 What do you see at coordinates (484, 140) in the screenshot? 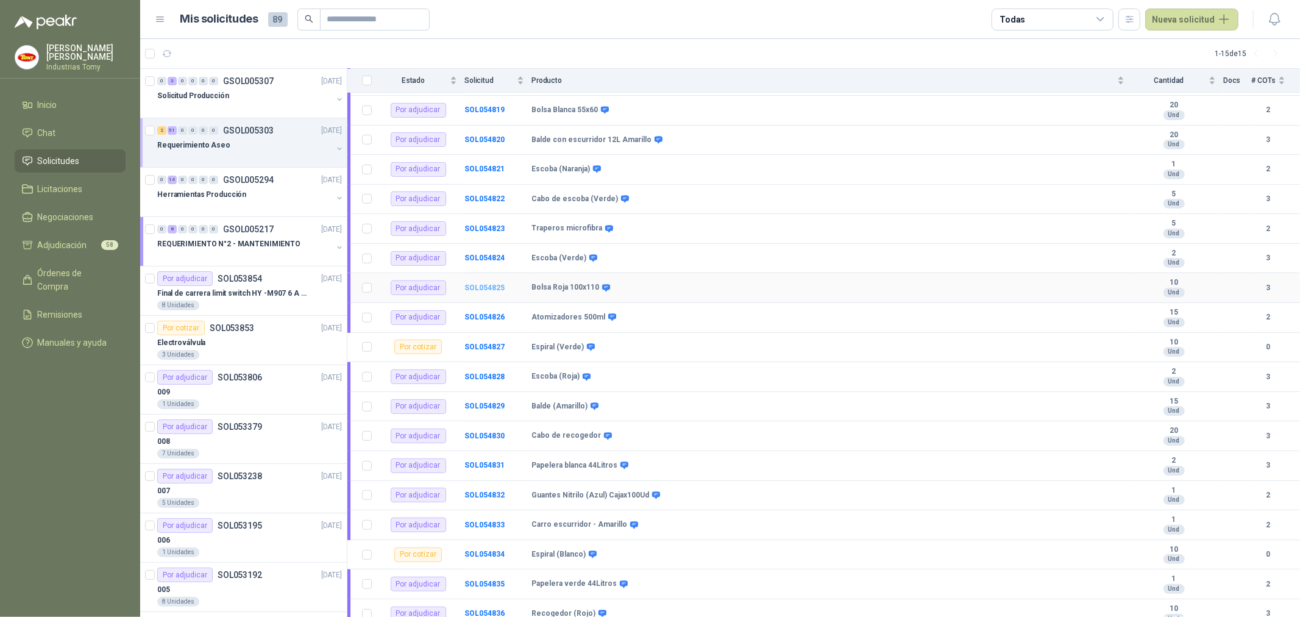
I see `a: SOL054820` at bounding box center [484, 140].